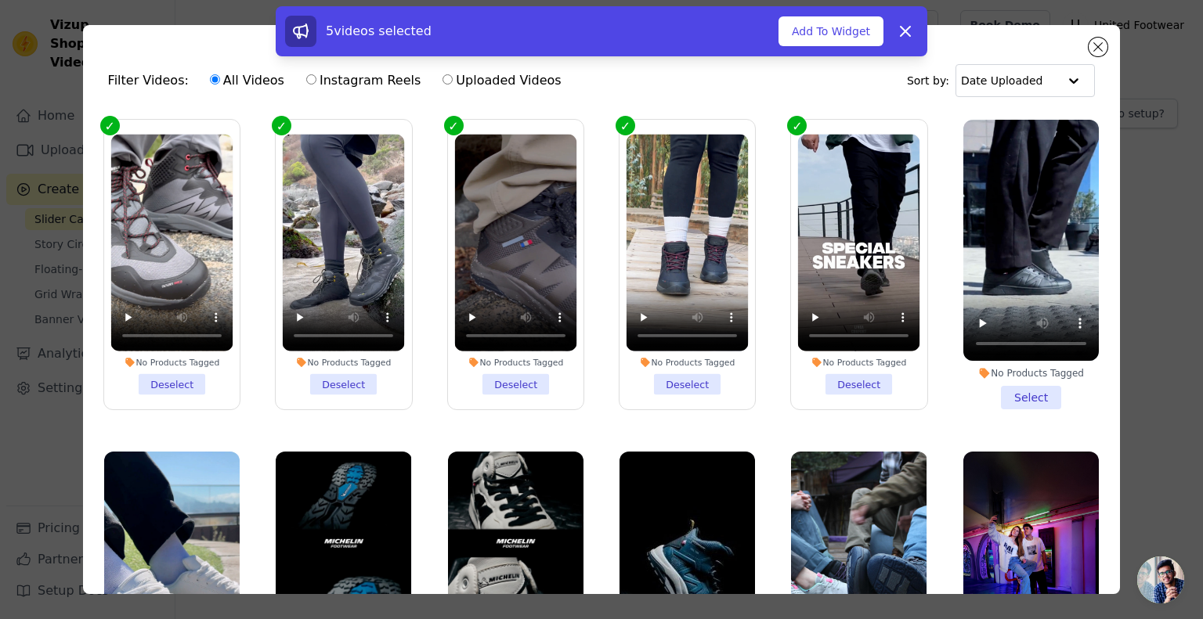 Image resolution: width=1203 pixels, height=619 pixels. What do you see at coordinates (501, 81) in the screenshot?
I see `label: Uploaded Videos` at bounding box center [501, 81].